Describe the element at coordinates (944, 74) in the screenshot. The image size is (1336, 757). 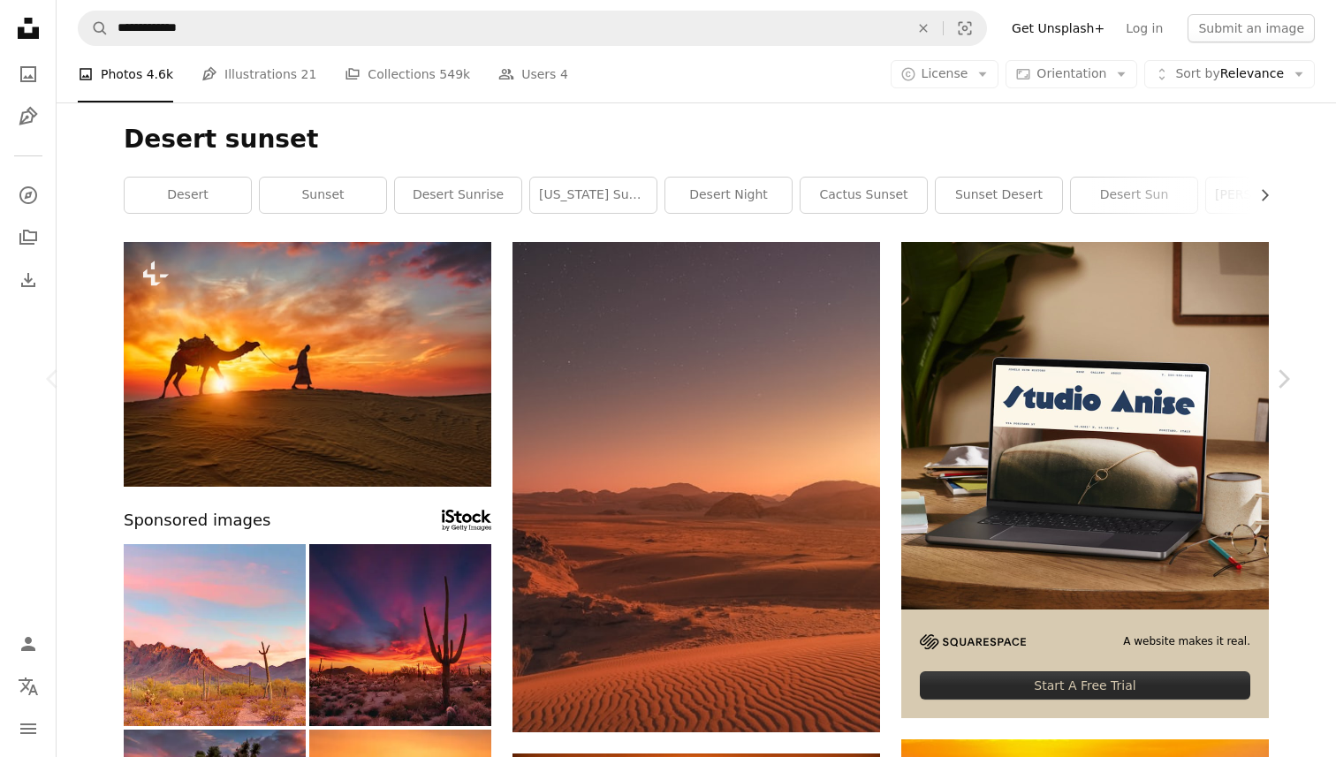
I see `button: License` at that location.